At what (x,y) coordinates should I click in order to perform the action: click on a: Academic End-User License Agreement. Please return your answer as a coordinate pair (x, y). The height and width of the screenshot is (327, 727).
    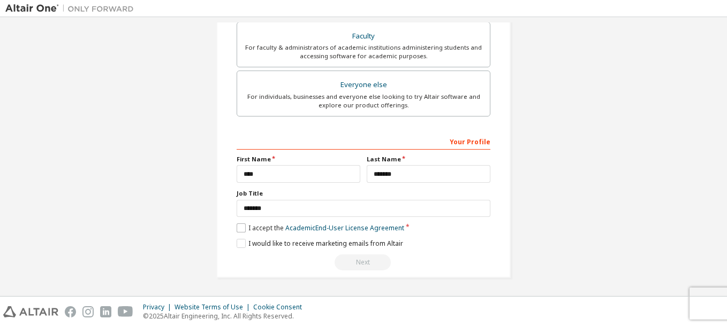
    Looking at the image, I should click on (345, 228).